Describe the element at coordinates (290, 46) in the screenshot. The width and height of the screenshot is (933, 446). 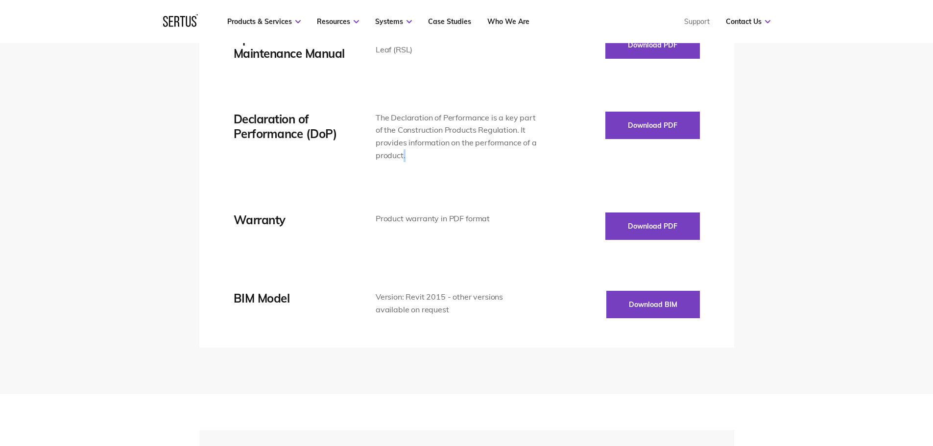
I see `div: Operation & Maintenance Manual` at that location.